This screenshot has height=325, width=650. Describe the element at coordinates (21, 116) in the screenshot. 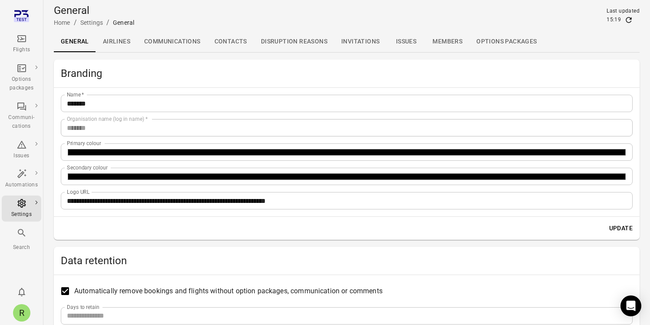

I see `a: Communi-cations` at that location.